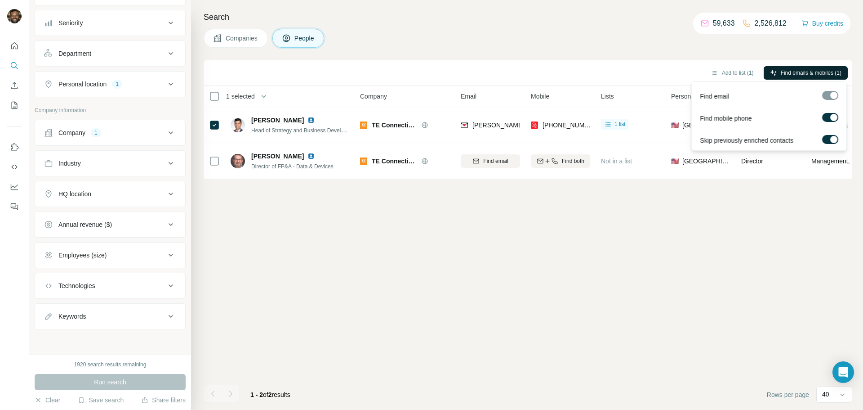  I want to click on span: Find mobile phone, so click(726, 118).